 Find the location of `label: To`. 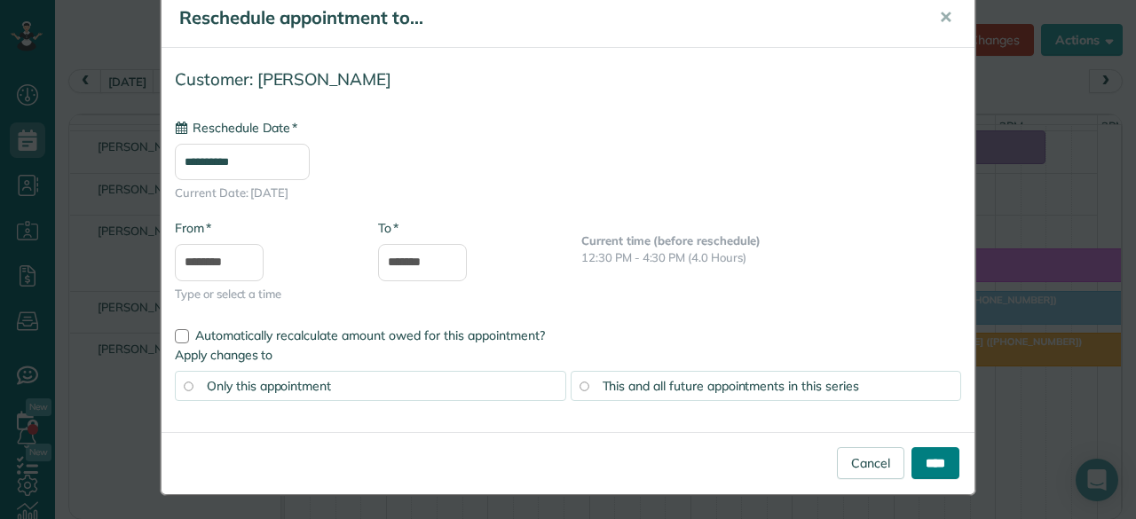

label: To is located at coordinates (388, 228).